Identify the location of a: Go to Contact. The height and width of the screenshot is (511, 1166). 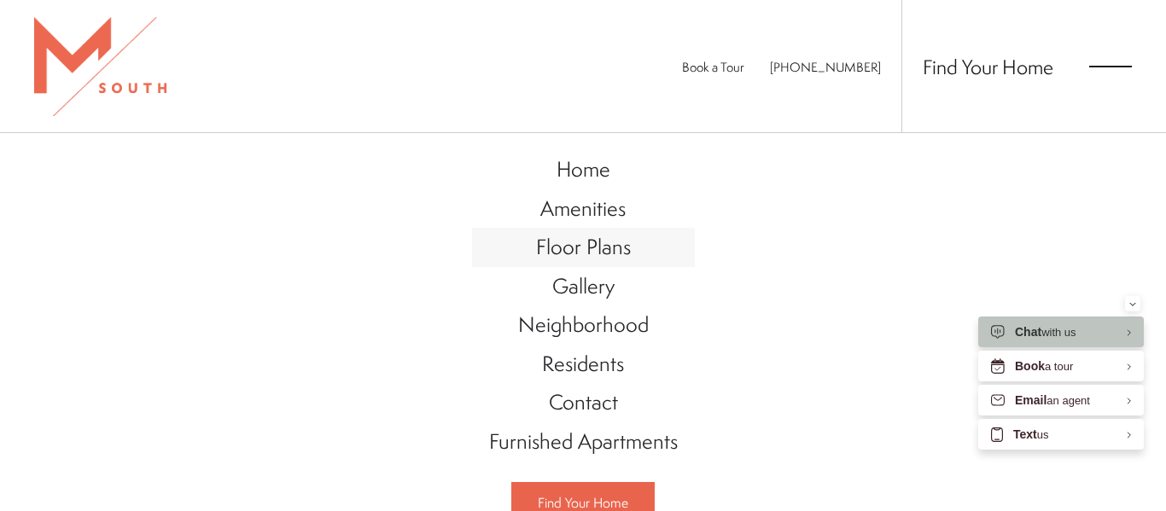
(583, 403).